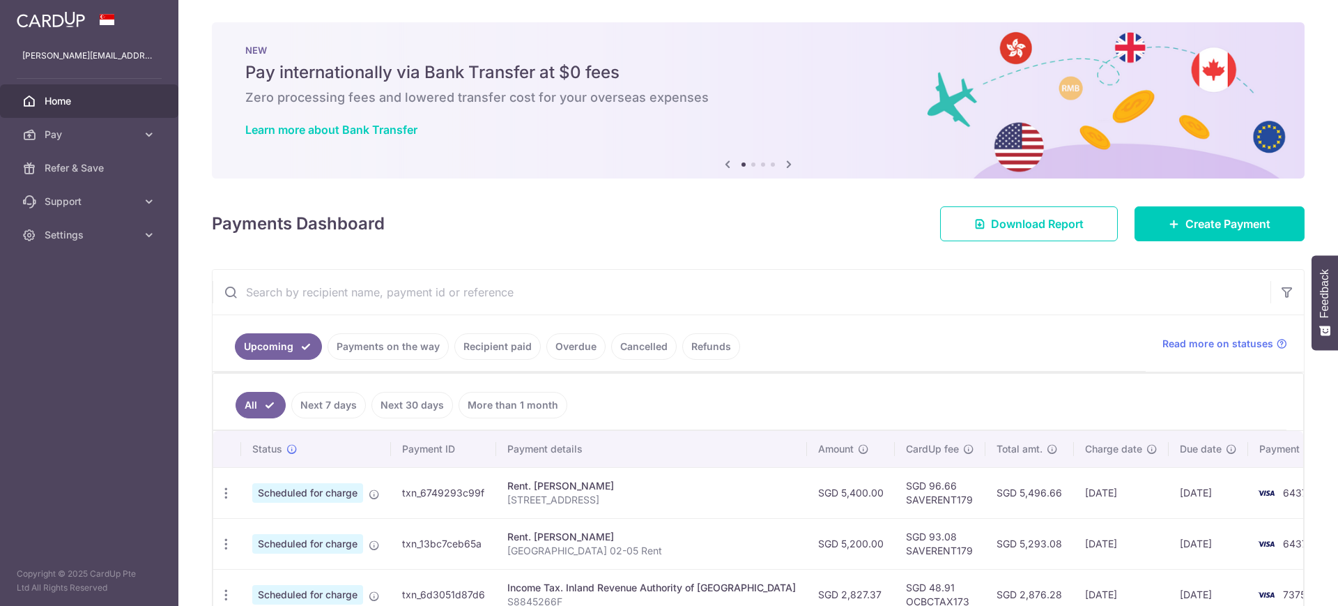  Describe the element at coordinates (91, 101) in the screenshot. I see `span: Home` at that location.